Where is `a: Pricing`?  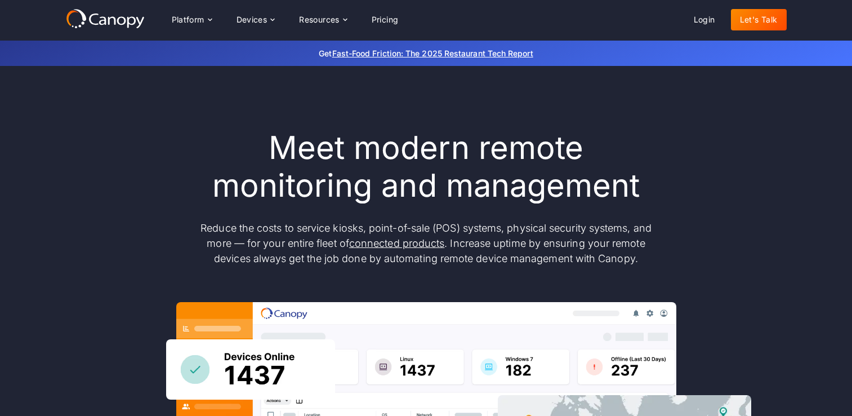
a: Pricing is located at coordinates (385, 20).